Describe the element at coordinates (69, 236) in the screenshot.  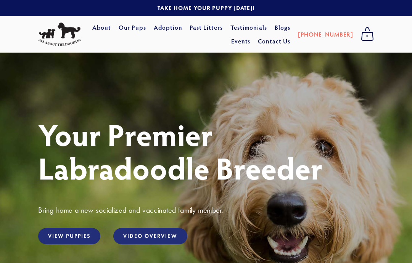
I see `a: View Puppies` at that location.